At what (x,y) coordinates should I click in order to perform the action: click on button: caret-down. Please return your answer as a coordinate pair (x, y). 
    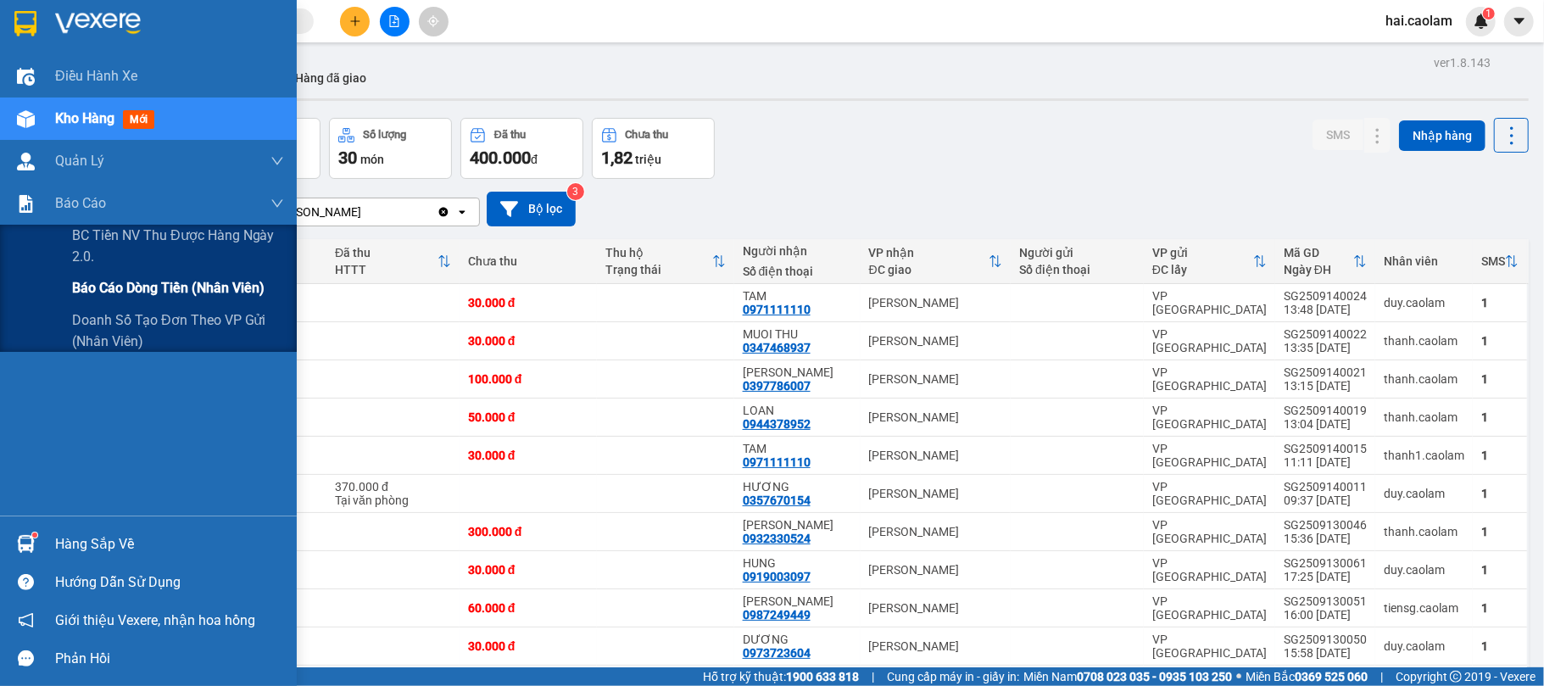
    Looking at the image, I should click on (1519, 21).